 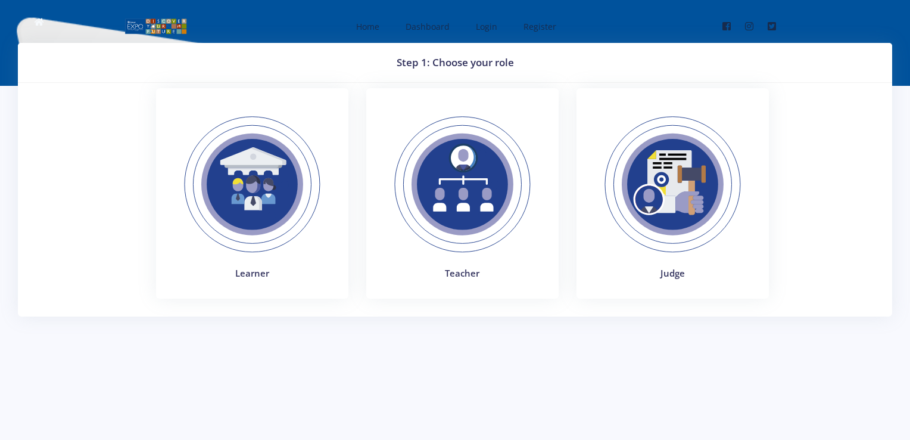 What do you see at coordinates (155, 26) in the screenshot?
I see `img: logo01.png` at bounding box center [155, 26].